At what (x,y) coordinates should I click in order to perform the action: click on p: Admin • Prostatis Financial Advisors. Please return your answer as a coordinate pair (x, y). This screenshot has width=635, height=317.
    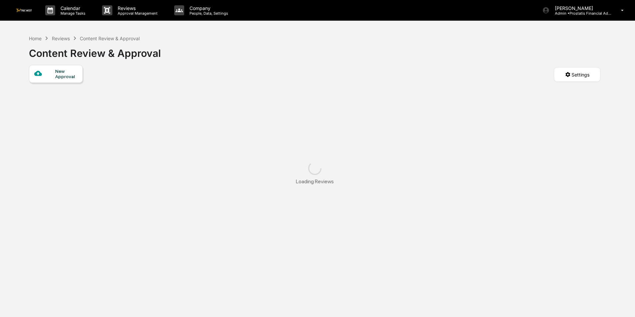
    Looking at the image, I should click on (580, 13).